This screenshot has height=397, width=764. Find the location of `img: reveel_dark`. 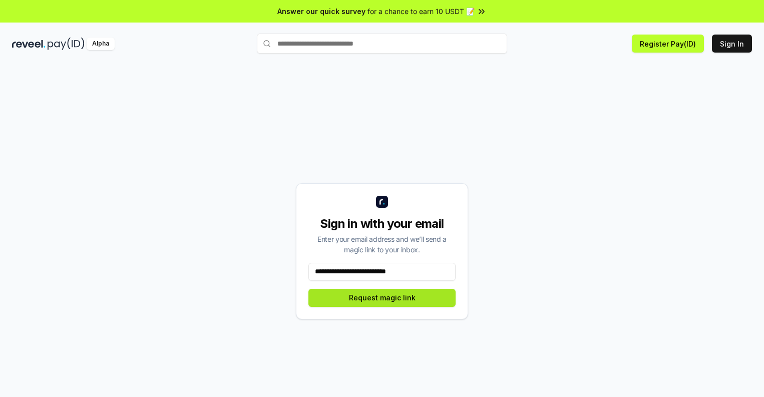

img: reveel_dark is located at coordinates (29, 44).